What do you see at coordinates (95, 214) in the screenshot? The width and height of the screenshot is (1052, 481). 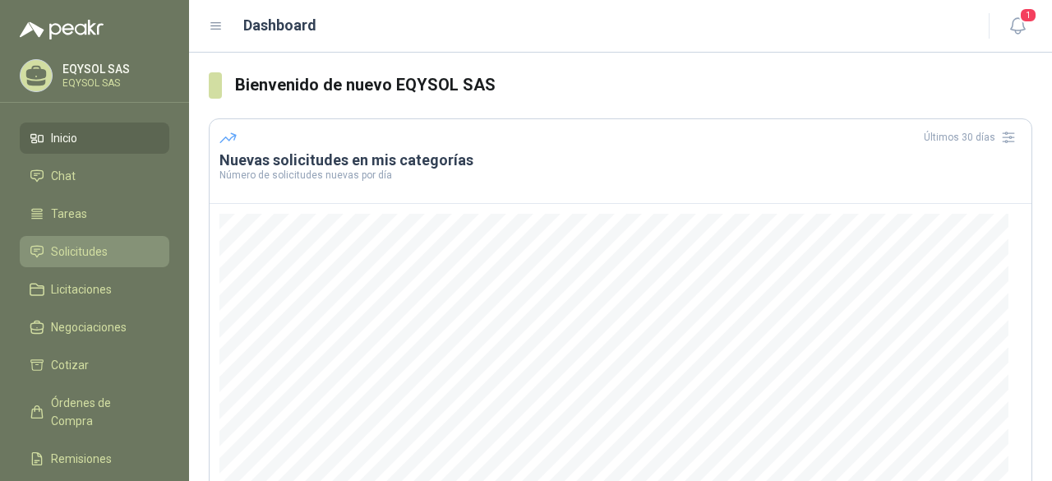 I see `a: Tareas` at bounding box center [95, 214].